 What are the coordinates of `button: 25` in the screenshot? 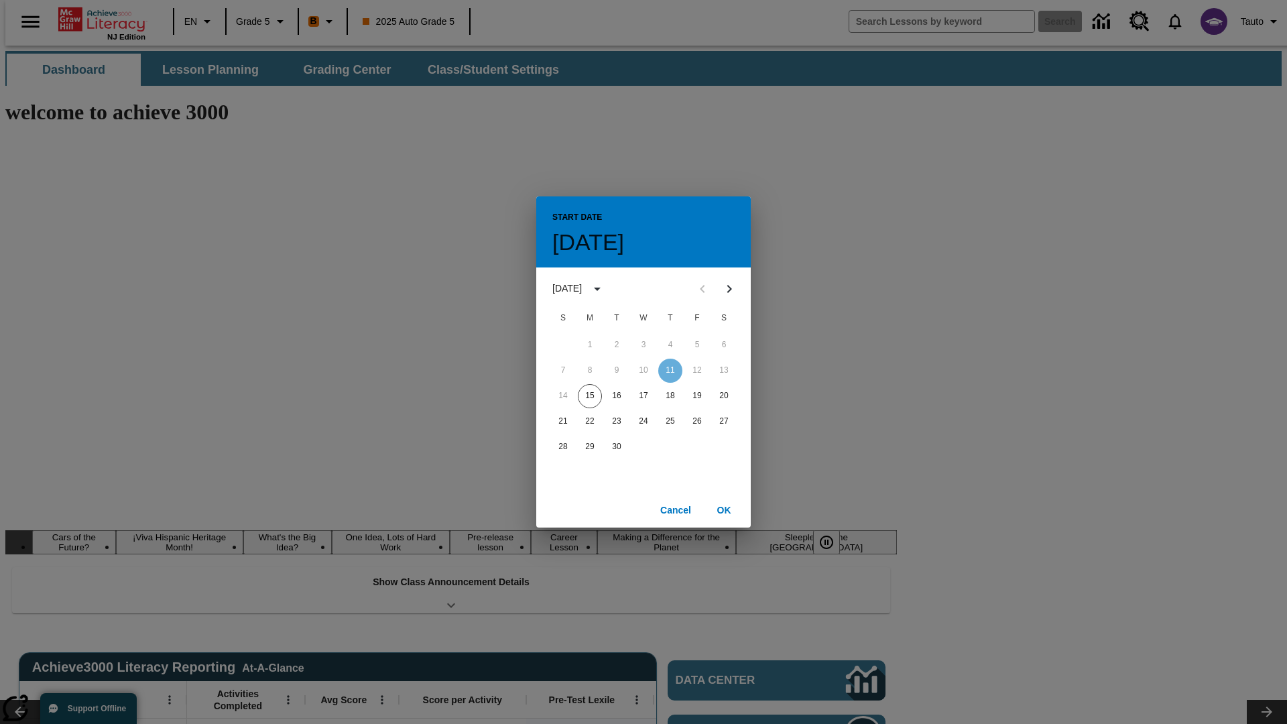 It's located at (670, 422).